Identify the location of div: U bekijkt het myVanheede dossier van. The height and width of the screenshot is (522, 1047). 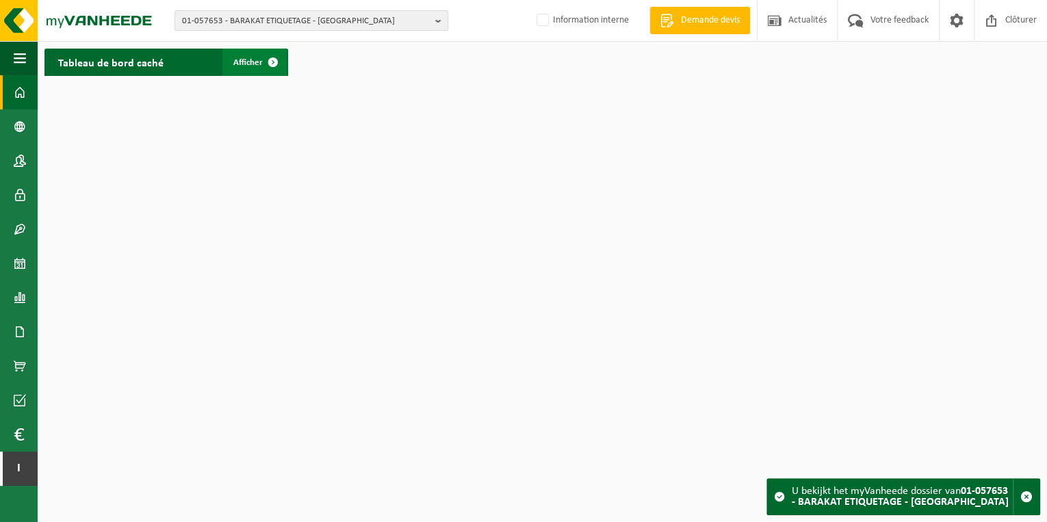
(902, 497).